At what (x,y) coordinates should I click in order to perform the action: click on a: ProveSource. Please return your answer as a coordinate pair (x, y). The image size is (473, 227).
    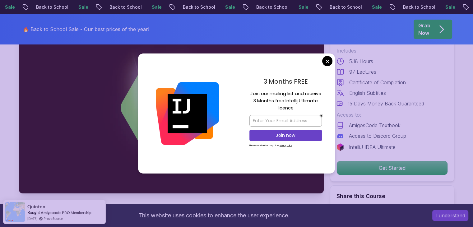
    Looking at the image, I should click on (53, 218).